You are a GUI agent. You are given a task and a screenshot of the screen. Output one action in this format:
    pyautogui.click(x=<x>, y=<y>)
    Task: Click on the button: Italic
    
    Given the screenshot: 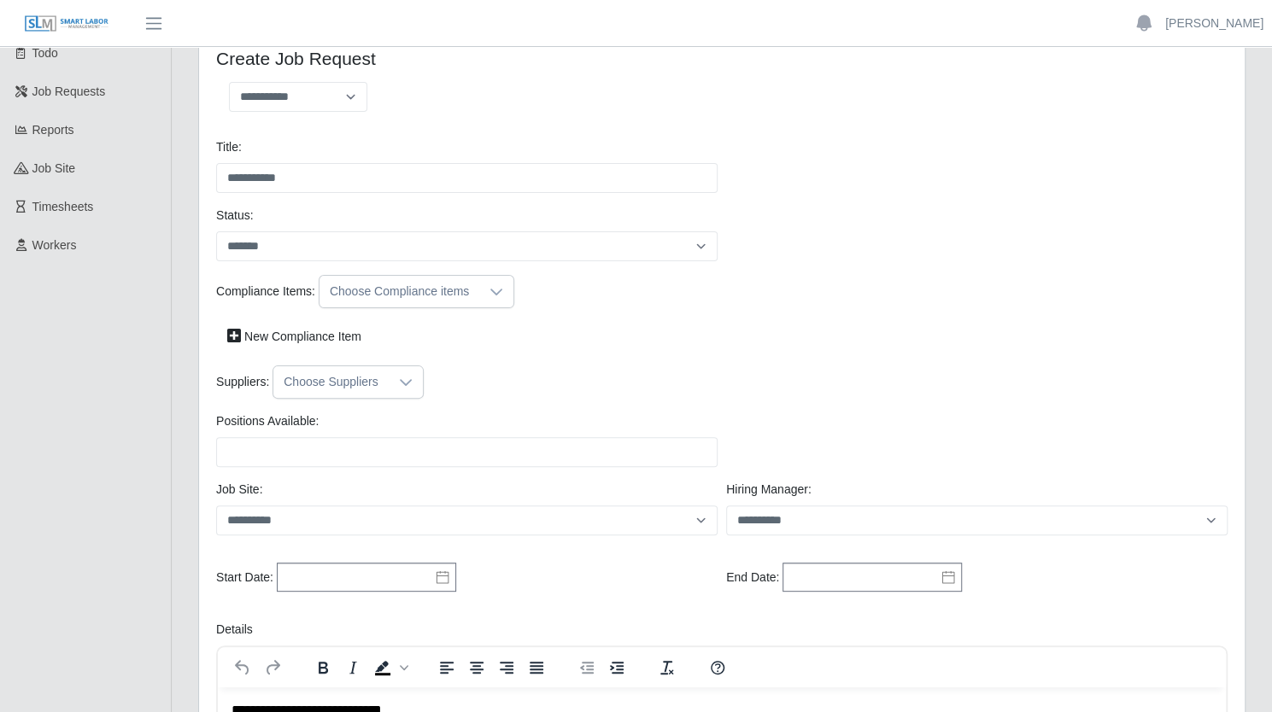 What is the action you would take?
    pyautogui.click(x=353, y=668)
    